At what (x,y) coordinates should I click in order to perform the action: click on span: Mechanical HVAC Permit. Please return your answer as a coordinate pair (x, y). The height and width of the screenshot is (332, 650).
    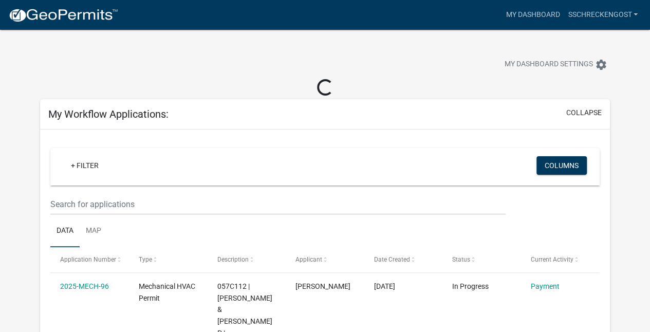
    Looking at the image, I should click on (167, 292).